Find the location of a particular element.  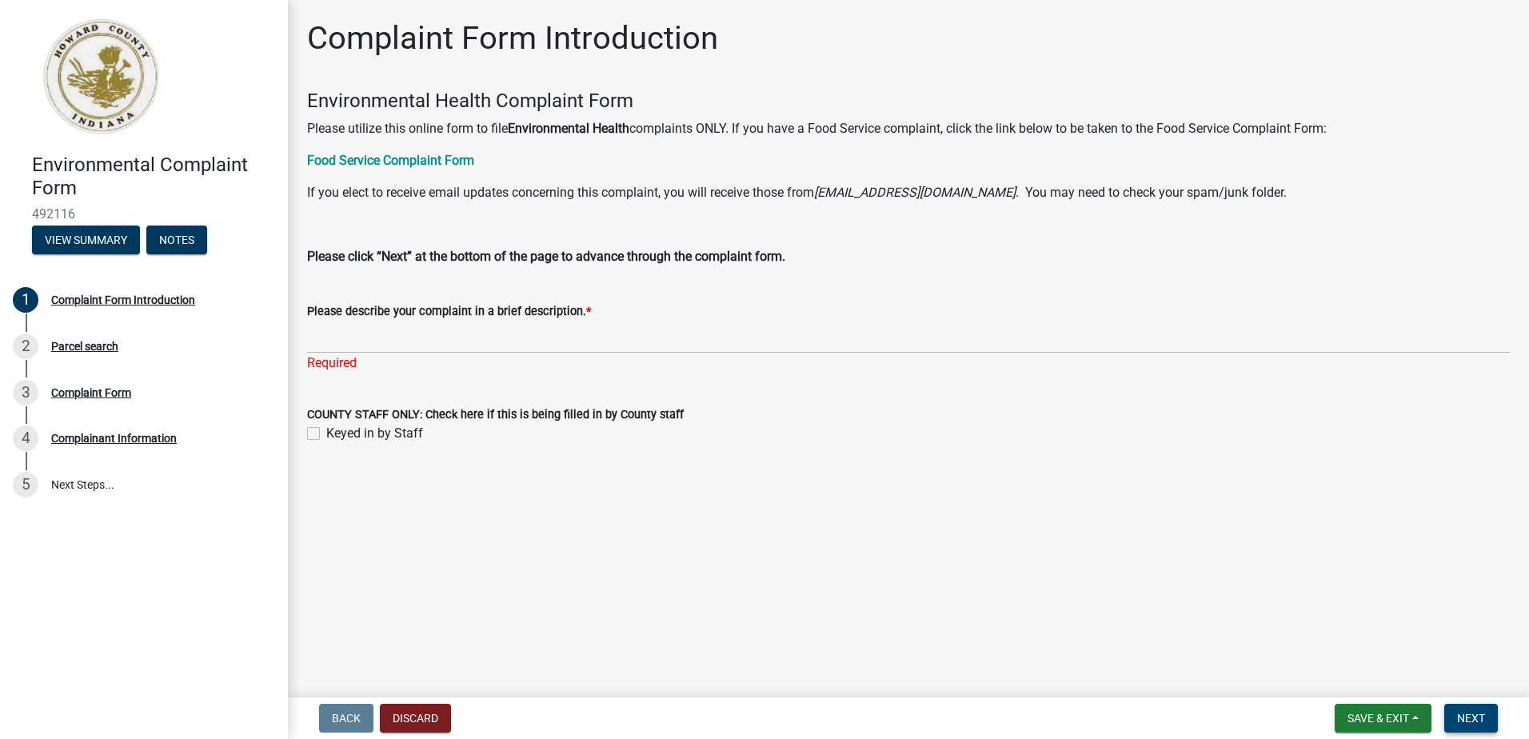

div: Required is located at coordinates (908, 363).